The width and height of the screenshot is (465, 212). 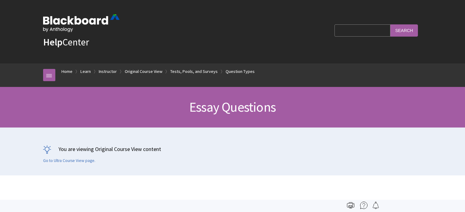 What do you see at coordinates (143, 71) in the screenshot?
I see `a: Original Course View` at bounding box center [143, 71].